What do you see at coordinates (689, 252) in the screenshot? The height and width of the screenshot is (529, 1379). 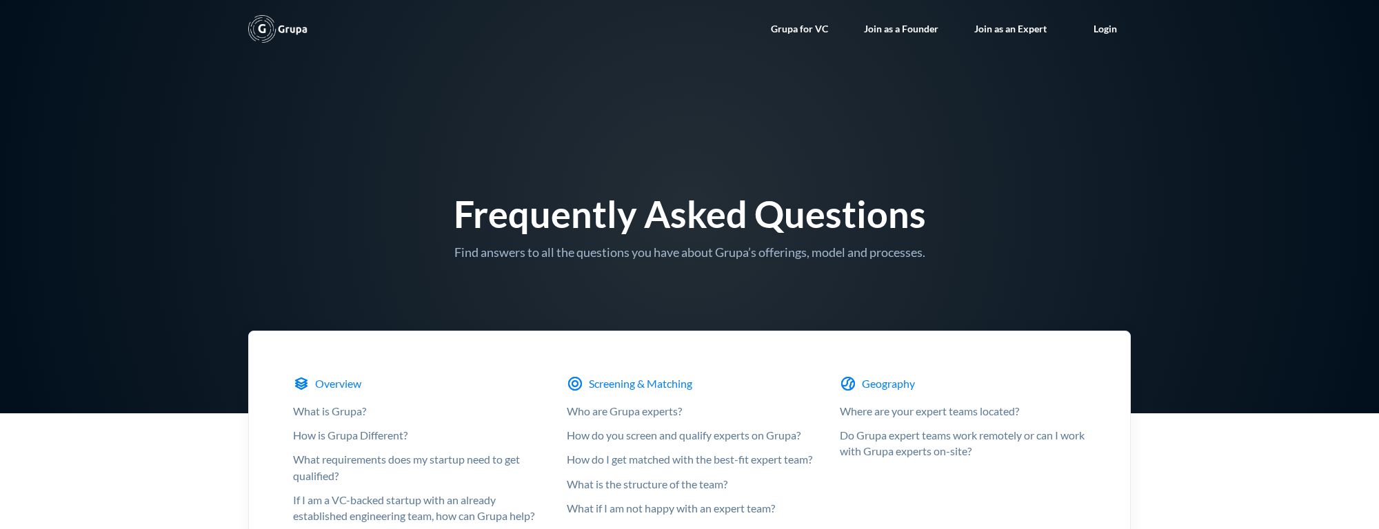 I see `p: Find answers to all the questions you have about Grupa’s offerings, model and processes.` at bounding box center [689, 252].